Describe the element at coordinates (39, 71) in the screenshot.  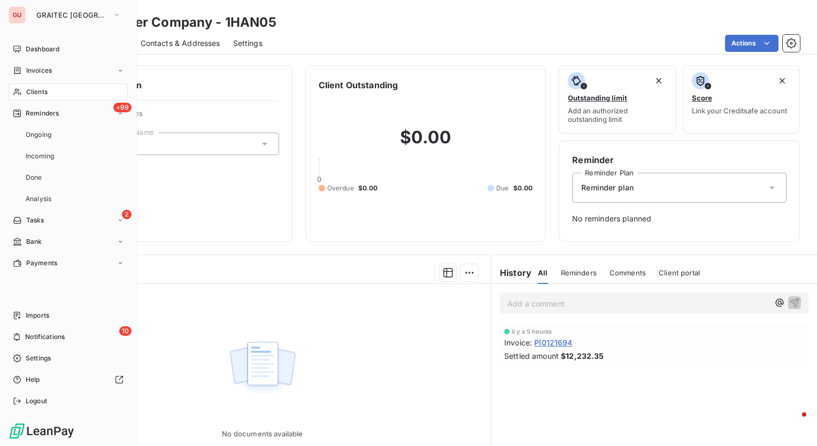
I see `span: Invoices` at that location.